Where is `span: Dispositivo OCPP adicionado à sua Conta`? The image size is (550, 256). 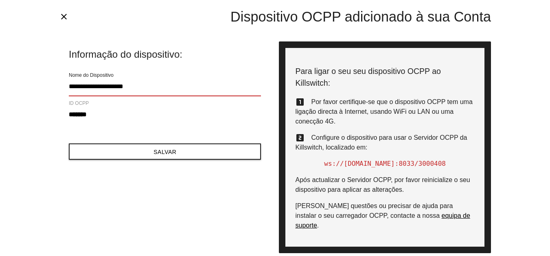
span: Dispositivo OCPP adicionado à sua Conta is located at coordinates (361, 17).